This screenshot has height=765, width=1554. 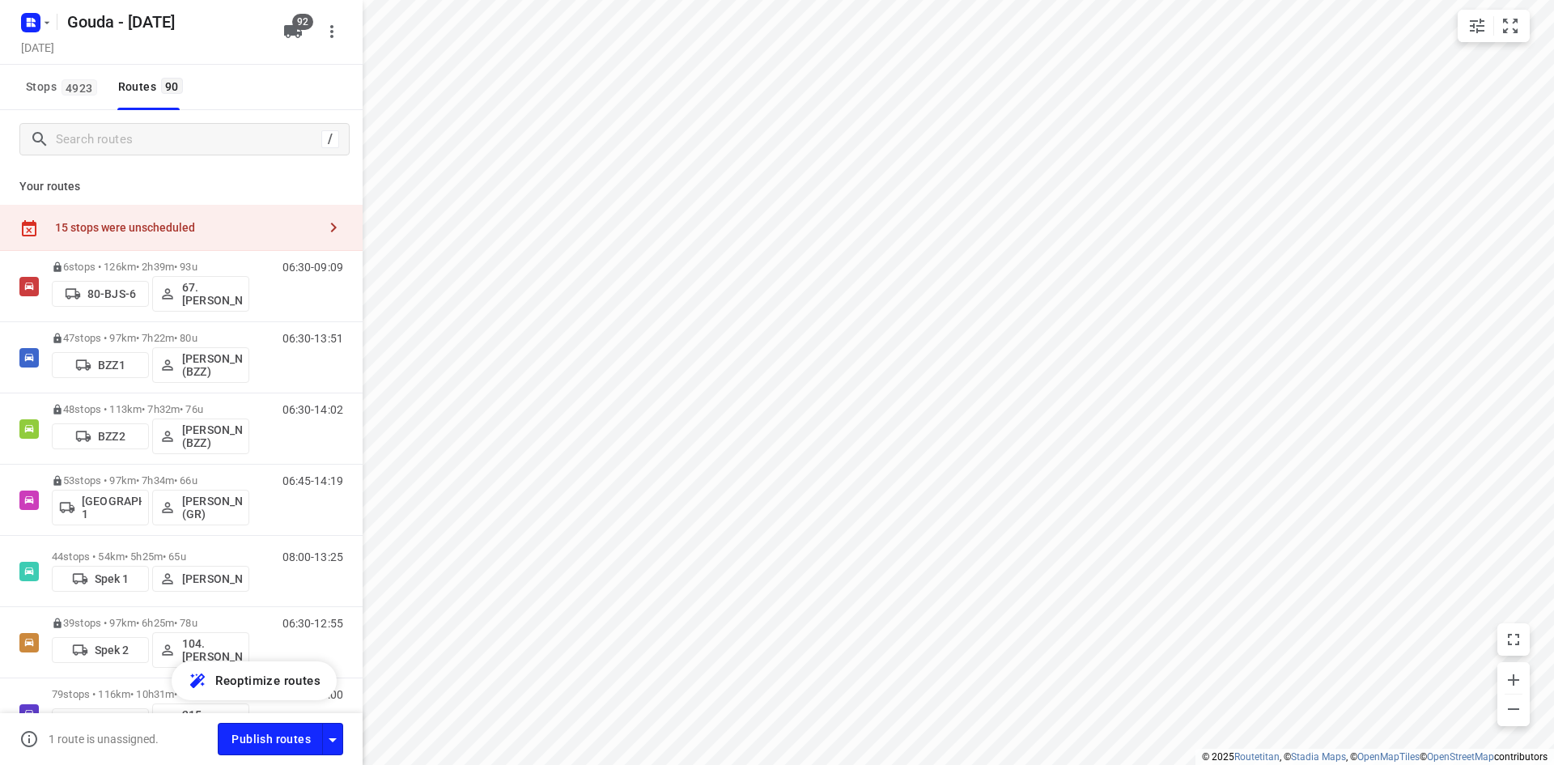 What do you see at coordinates (79, 87) in the screenshot?
I see `span: 4923` at bounding box center [79, 87].